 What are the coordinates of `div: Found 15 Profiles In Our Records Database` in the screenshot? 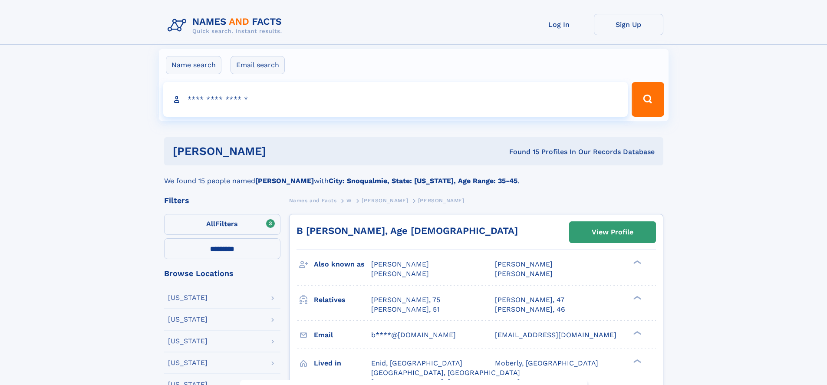 It's located at (521, 152).